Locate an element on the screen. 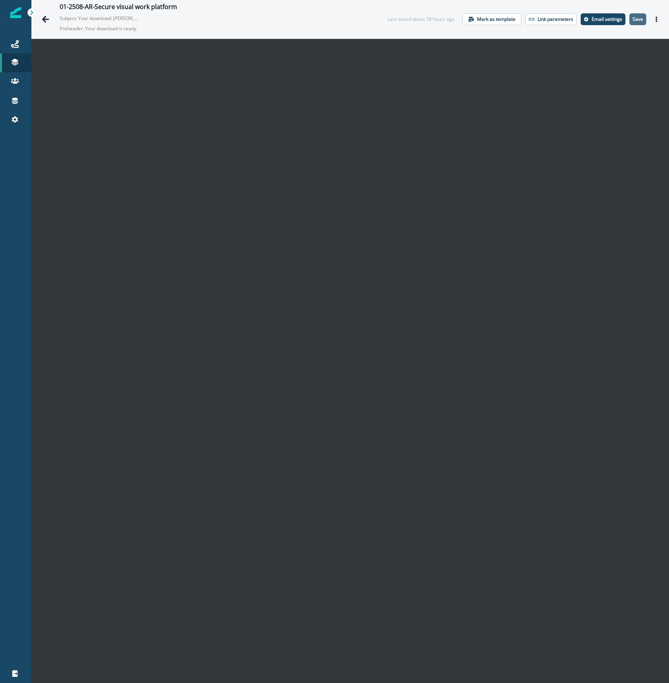 Image resolution: width=669 pixels, height=683 pixels. button: Mark as template is located at coordinates (492, 19).